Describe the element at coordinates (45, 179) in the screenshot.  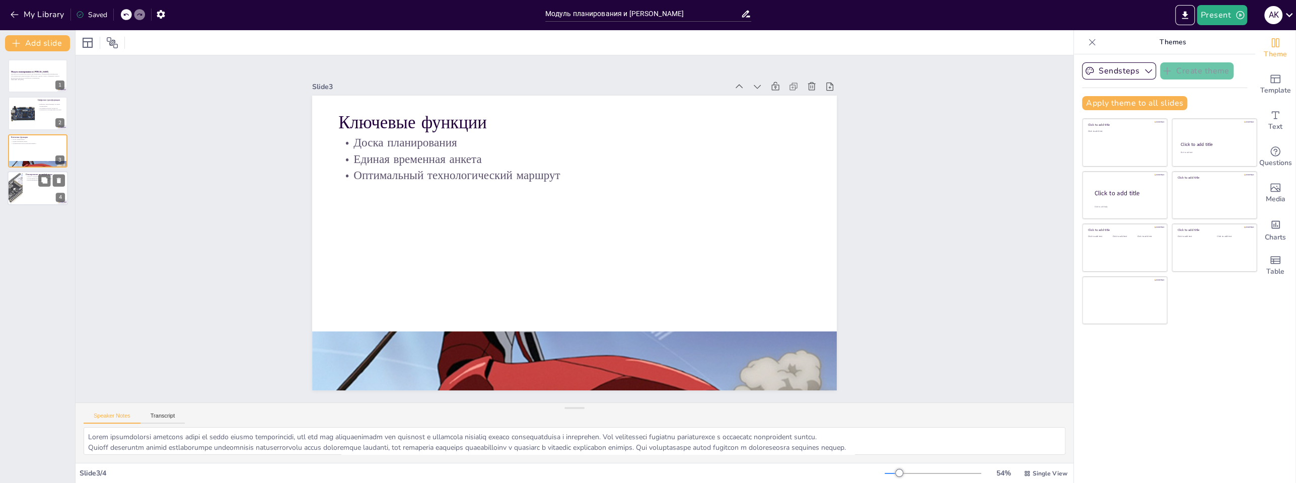
I see `p: Коллективная работа в реальном времени` at that location.